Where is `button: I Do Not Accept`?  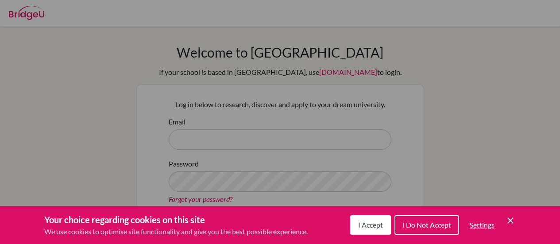
button: I Do Not Accept is located at coordinates (426, 225).